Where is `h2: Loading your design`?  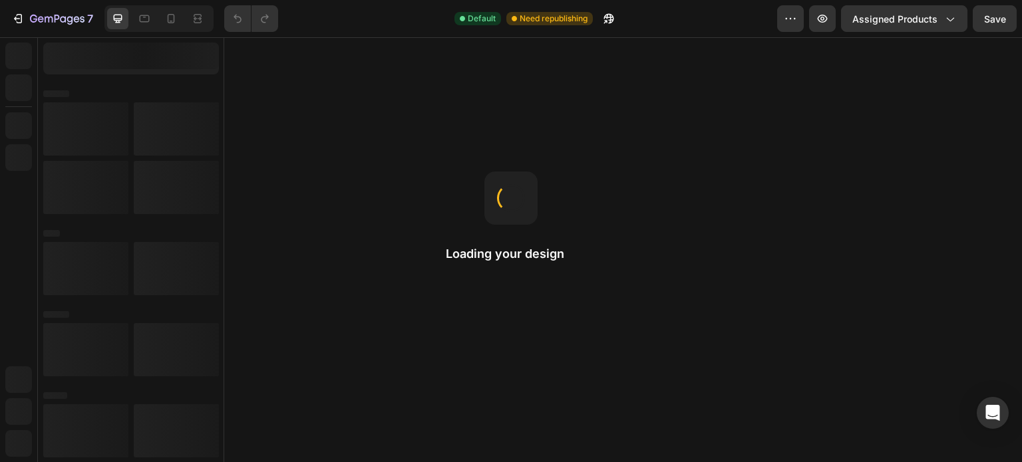 h2: Loading your design is located at coordinates (511, 254).